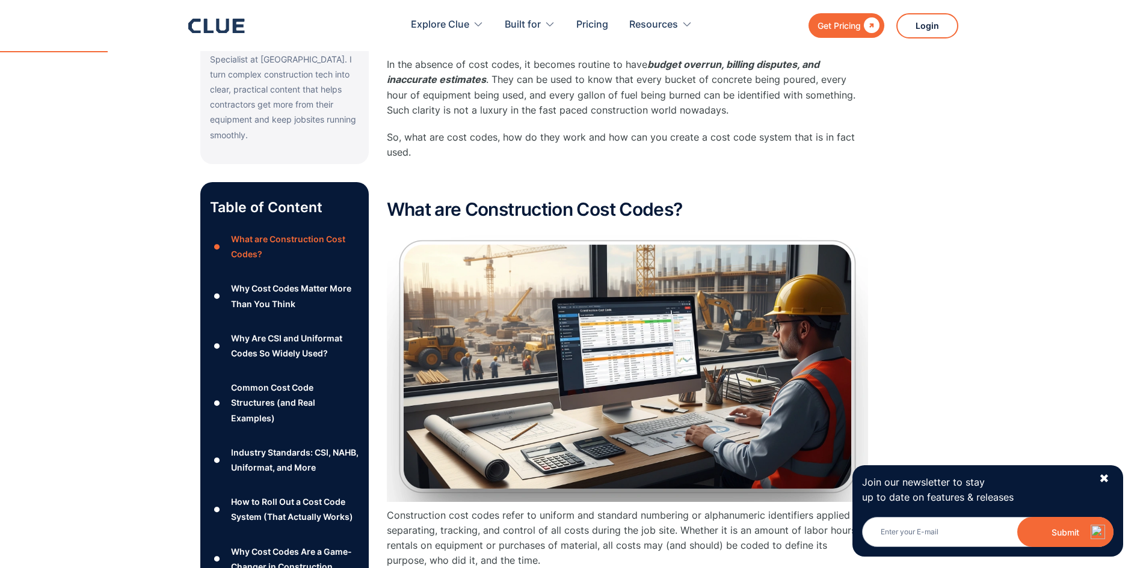  What do you see at coordinates (1098, 532) in the screenshot?
I see `img: ext_logo_danger.svg` at bounding box center [1098, 532].